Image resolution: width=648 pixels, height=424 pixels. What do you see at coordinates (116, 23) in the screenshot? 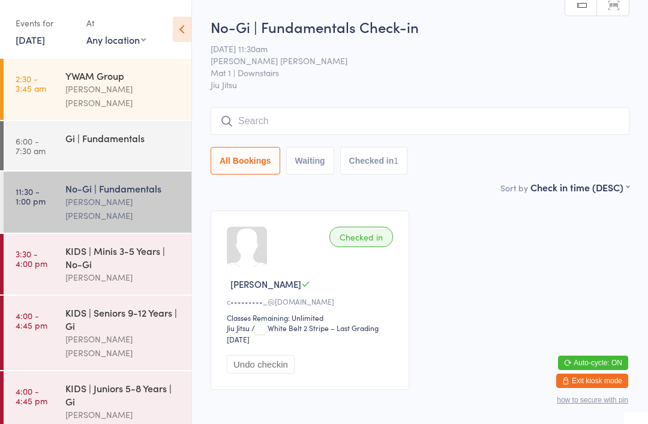
I see `div: At` at bounding box center [116, 23].